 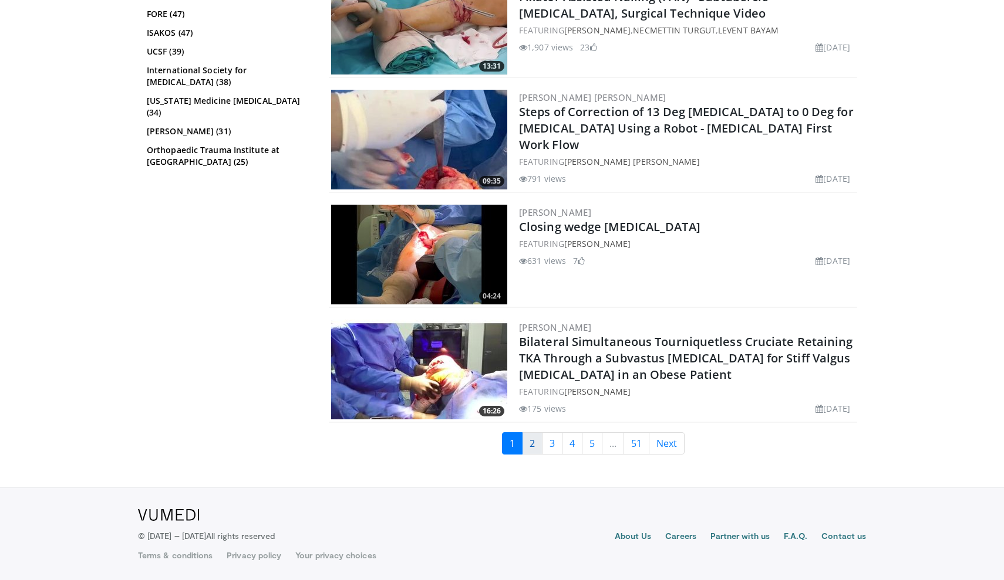 What do you see at coordinates (636, 444) in the screenshot?
I see `a: 51` at bounding box center [636, 444].